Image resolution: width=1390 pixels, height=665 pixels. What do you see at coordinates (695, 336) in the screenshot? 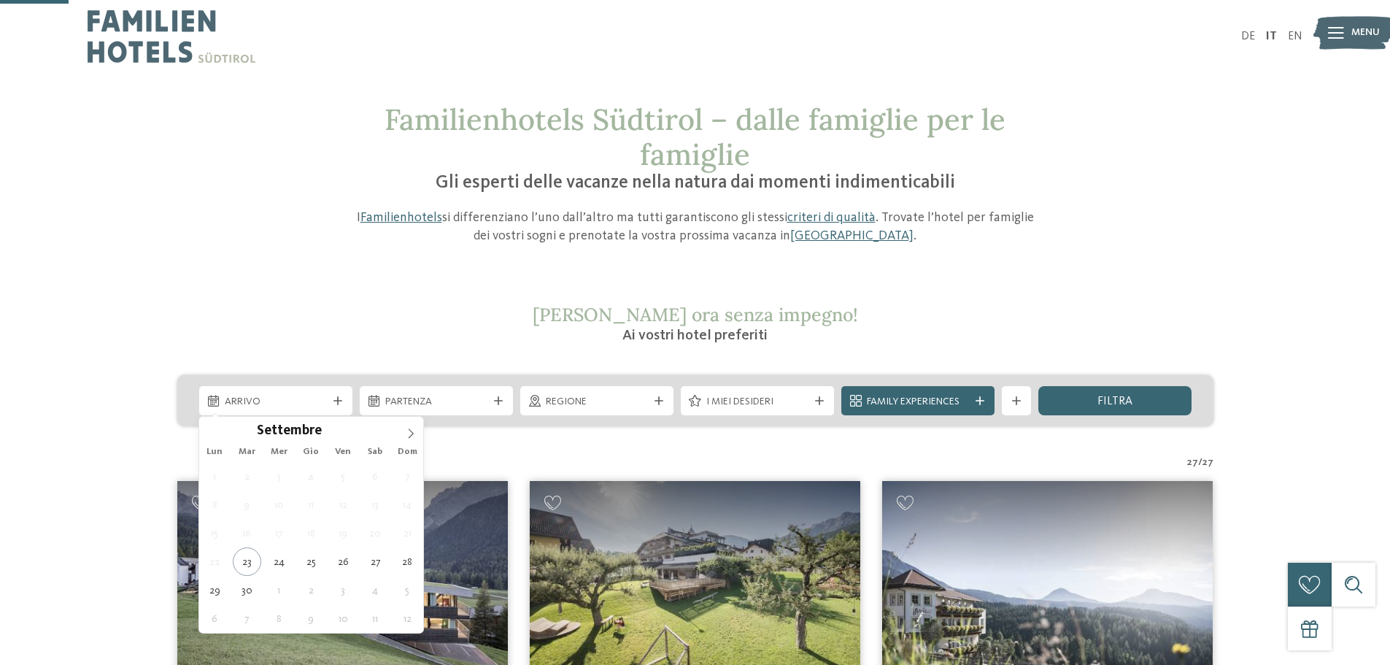
I see `span: Ai vostri hotel preferiti` at bounding box center [695, 336].